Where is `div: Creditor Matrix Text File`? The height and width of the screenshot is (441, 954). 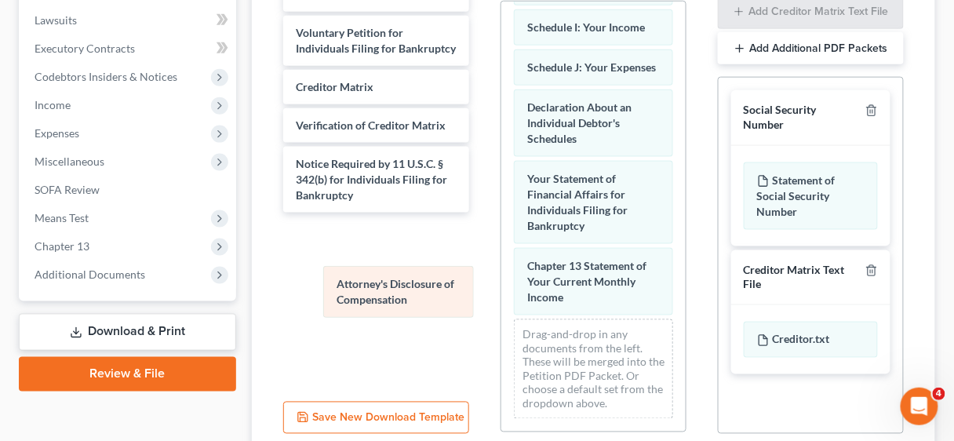
div: Creditor Matrix Text File is located at coordinates (801, 277).